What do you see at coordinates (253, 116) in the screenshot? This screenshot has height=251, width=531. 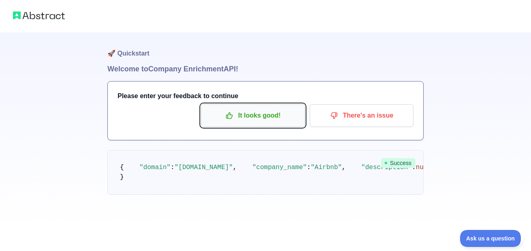 I see `p: It looks good!` at bounding box center [253, 116].